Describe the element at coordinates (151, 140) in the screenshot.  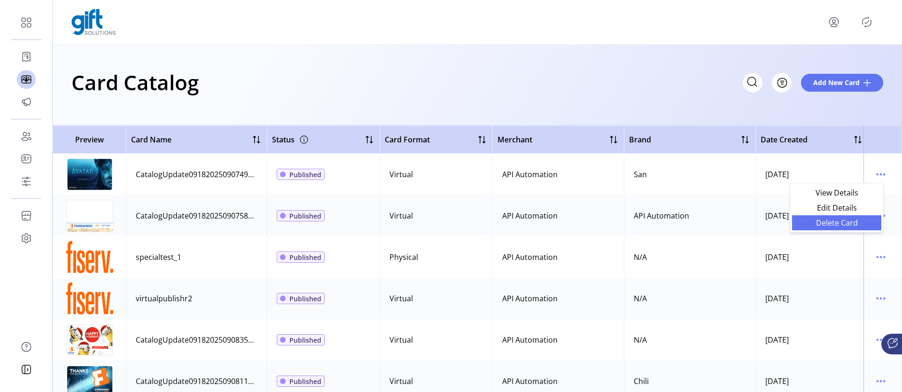
I see `span: Card Name` at that location.